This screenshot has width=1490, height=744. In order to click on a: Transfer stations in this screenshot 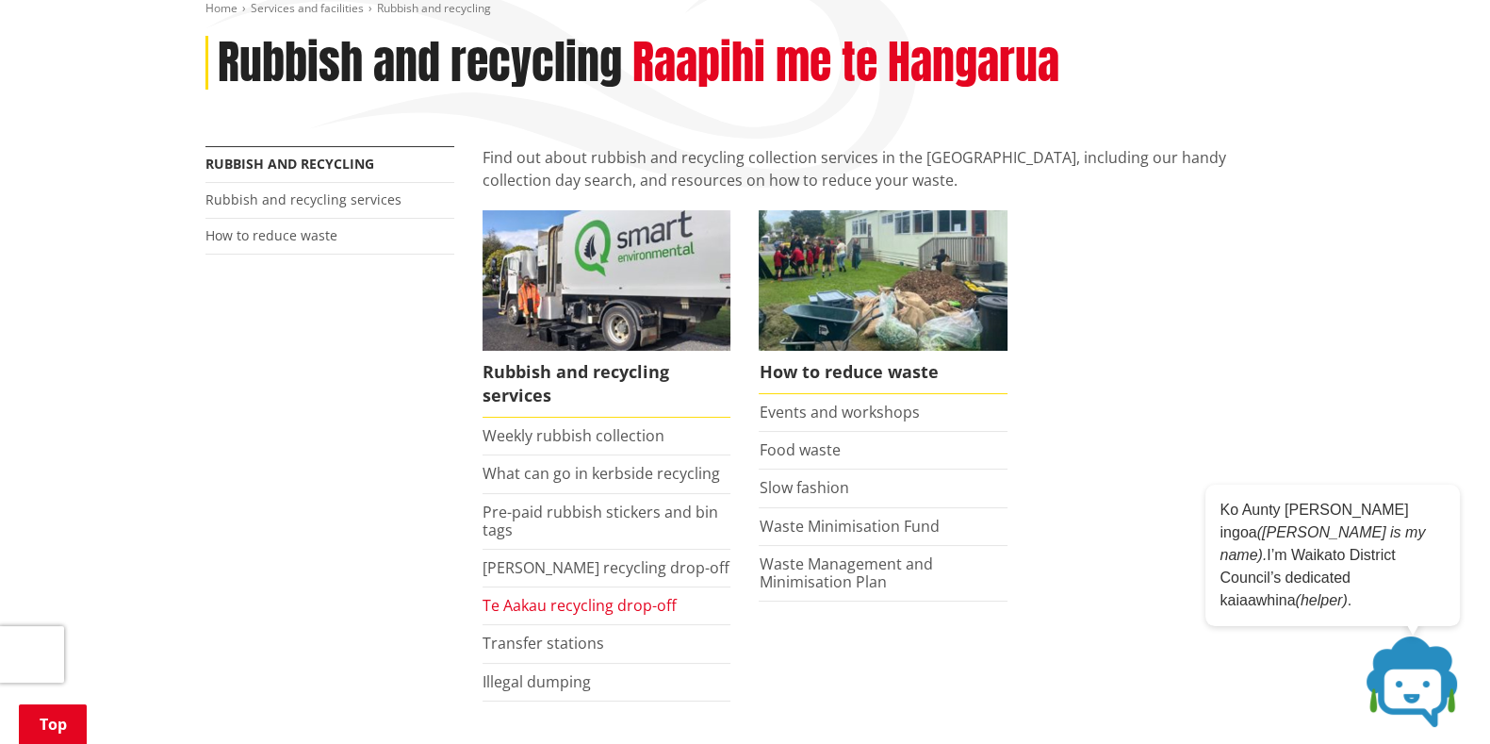, I will do `click(543, 643)`.